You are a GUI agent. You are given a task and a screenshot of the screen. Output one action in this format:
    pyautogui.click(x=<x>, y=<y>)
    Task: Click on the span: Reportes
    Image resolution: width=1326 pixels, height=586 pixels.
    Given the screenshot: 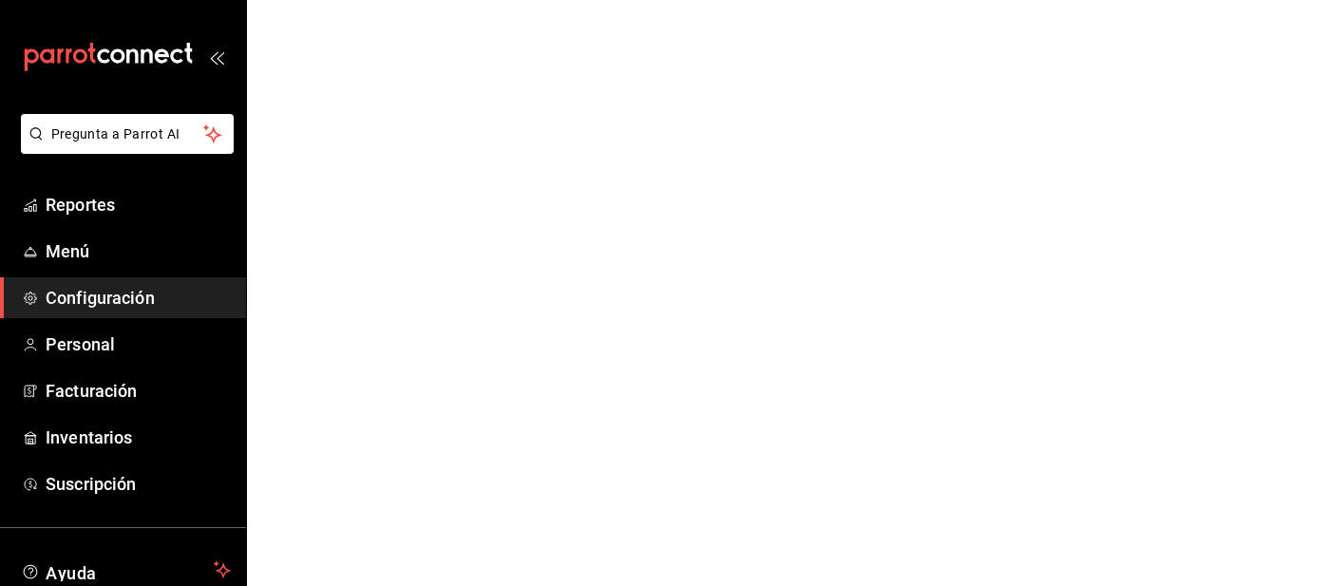 What is the action you would take?
    pyautogui.click(x=138, y=204)
    